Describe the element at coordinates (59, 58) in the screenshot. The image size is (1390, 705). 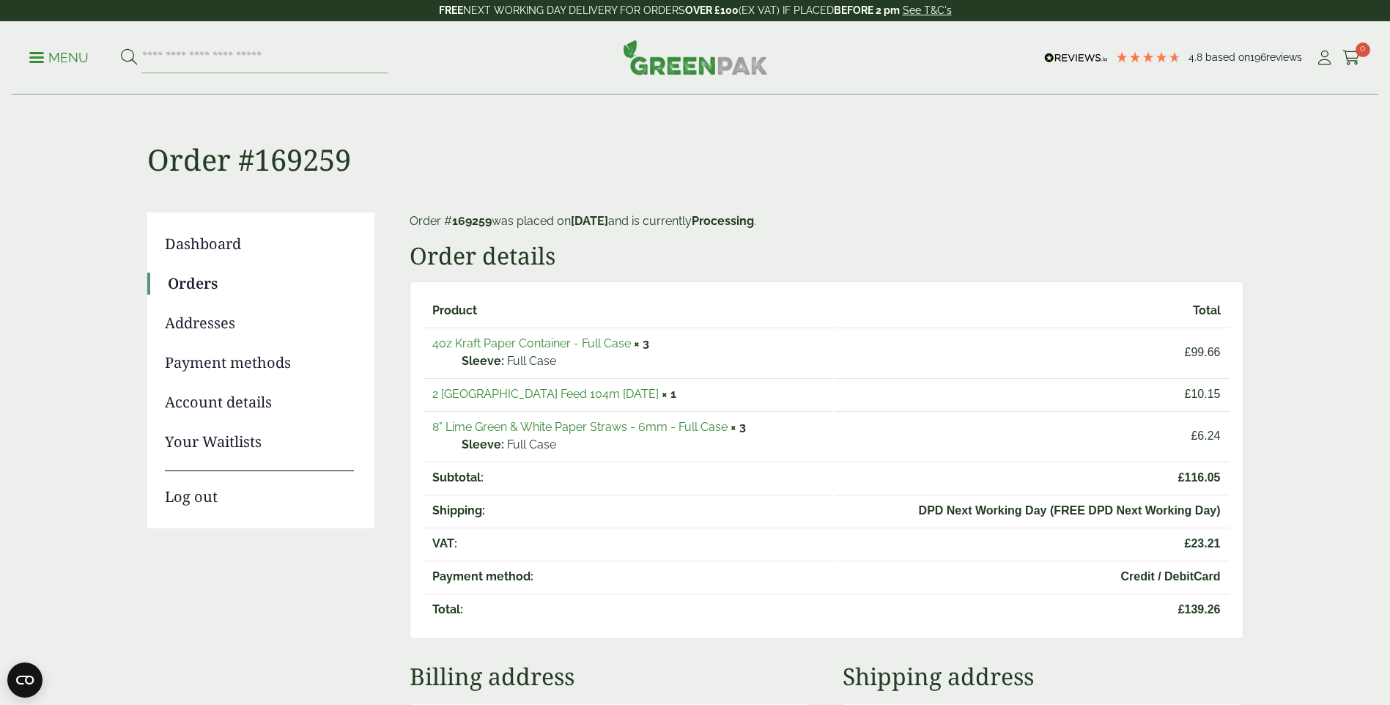
I see `p: Menu` at that location.